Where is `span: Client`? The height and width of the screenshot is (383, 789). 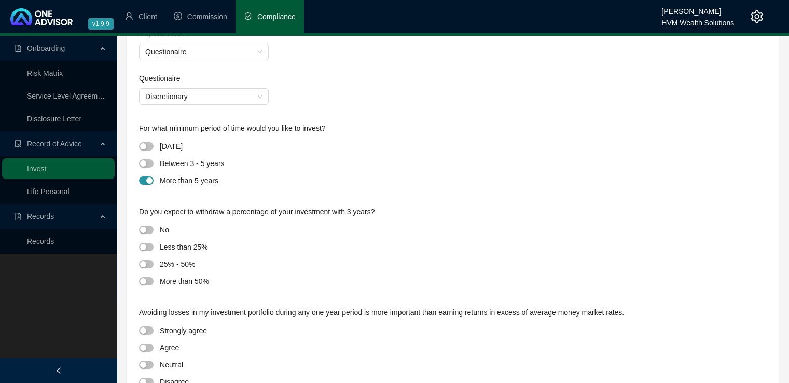 span: Client is located at coordinates (148, 17).